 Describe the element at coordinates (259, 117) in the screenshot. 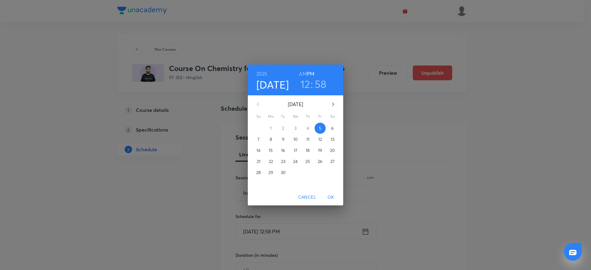

I see `span: Su` at that location.